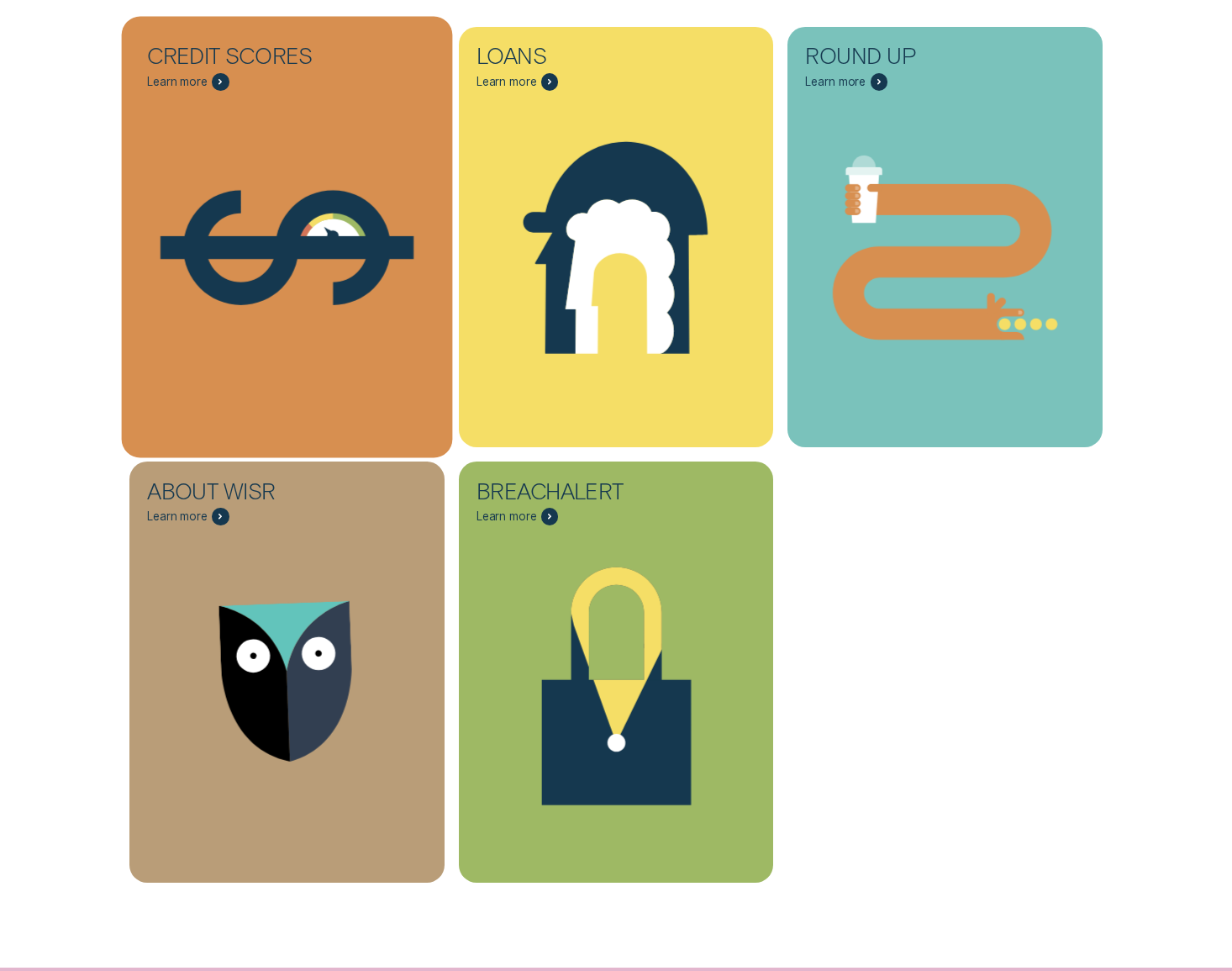 The width and height of the screenshot is (1232, 971). What do you see at coordinates (891, 59) in the screenshot?
I see `div: Round Up` at bounding box center [891, 59].